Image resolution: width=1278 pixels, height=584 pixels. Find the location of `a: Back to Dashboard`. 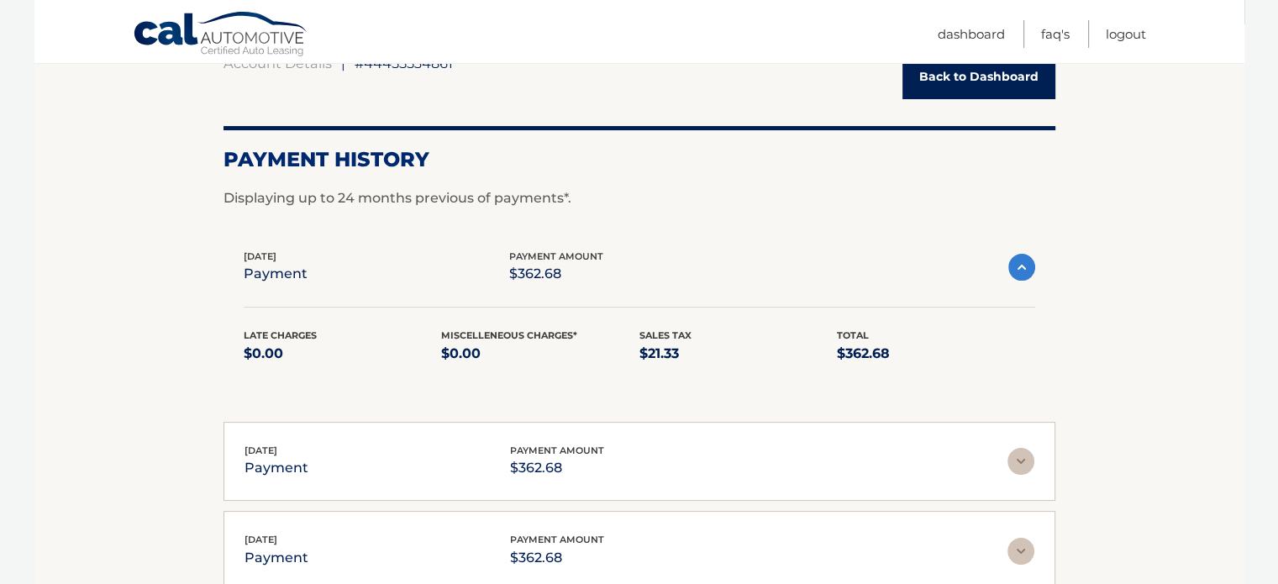

a: Back to Dashboard is located at coordinates (979, 76).